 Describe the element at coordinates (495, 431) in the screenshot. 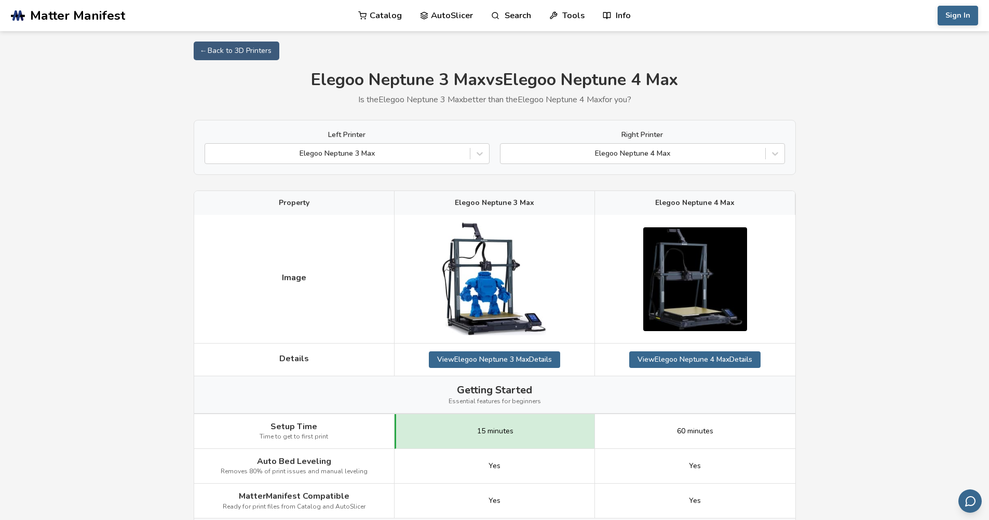

I see `span: 15 minutes` at that location.